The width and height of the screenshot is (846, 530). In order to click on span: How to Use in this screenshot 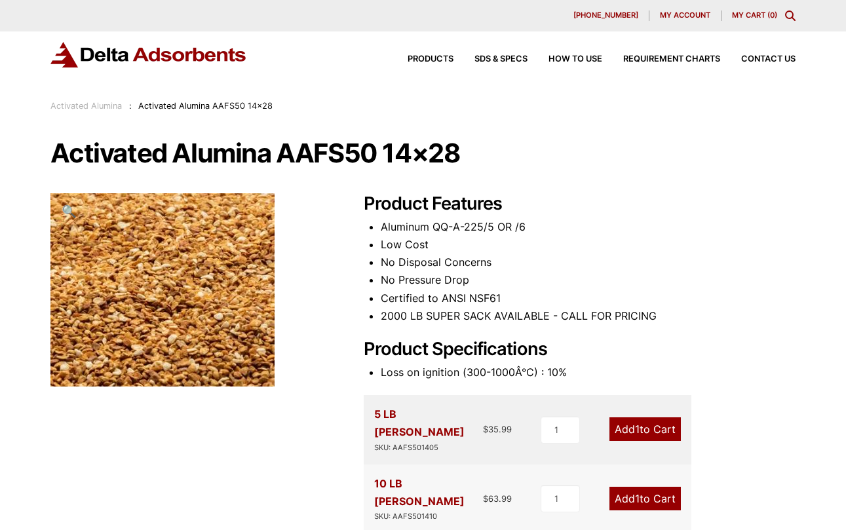, I will do `click(575, 59)`.